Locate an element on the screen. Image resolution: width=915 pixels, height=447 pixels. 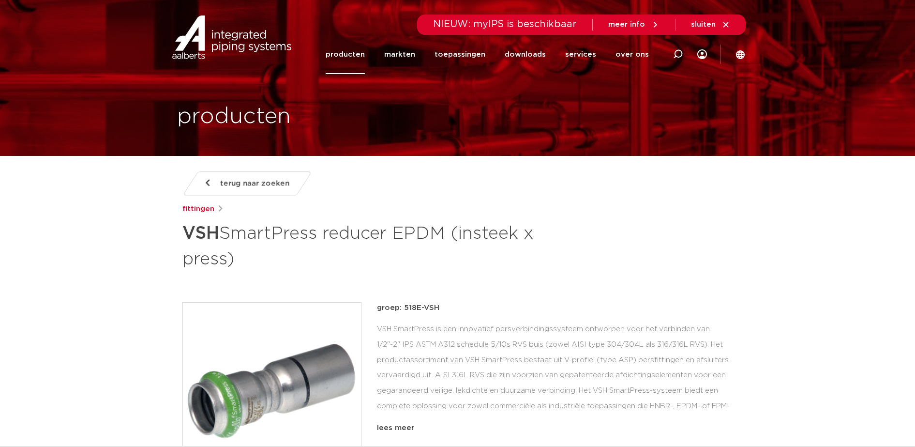
span: NIEUW: myIPS is beschikbaar is located at coordinates (505, 24).